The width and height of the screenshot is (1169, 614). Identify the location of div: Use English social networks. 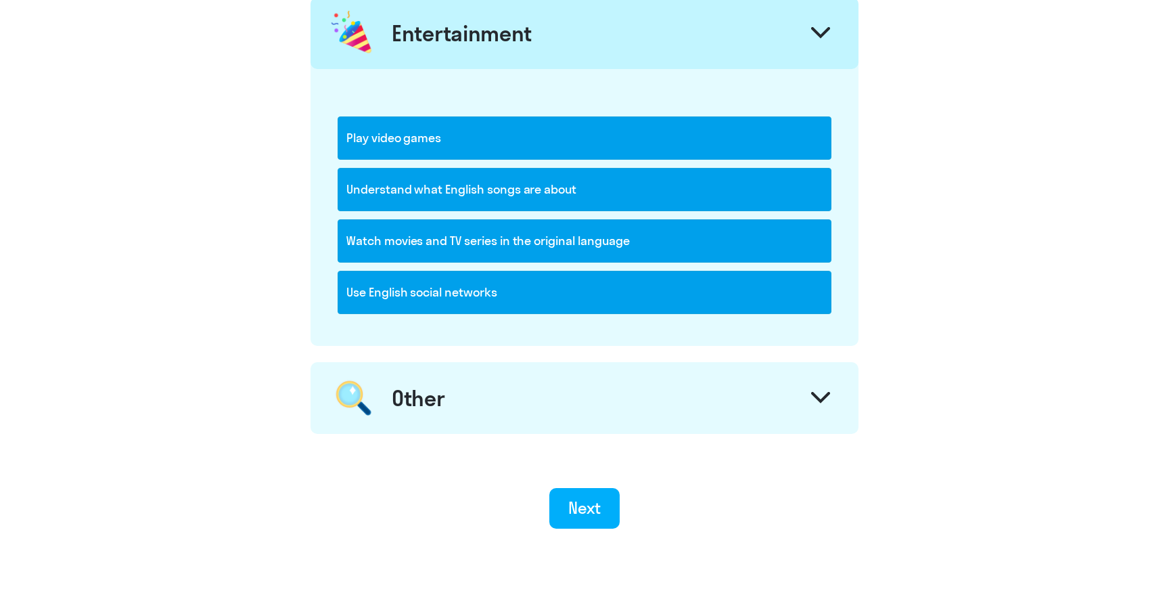
(585, 292).